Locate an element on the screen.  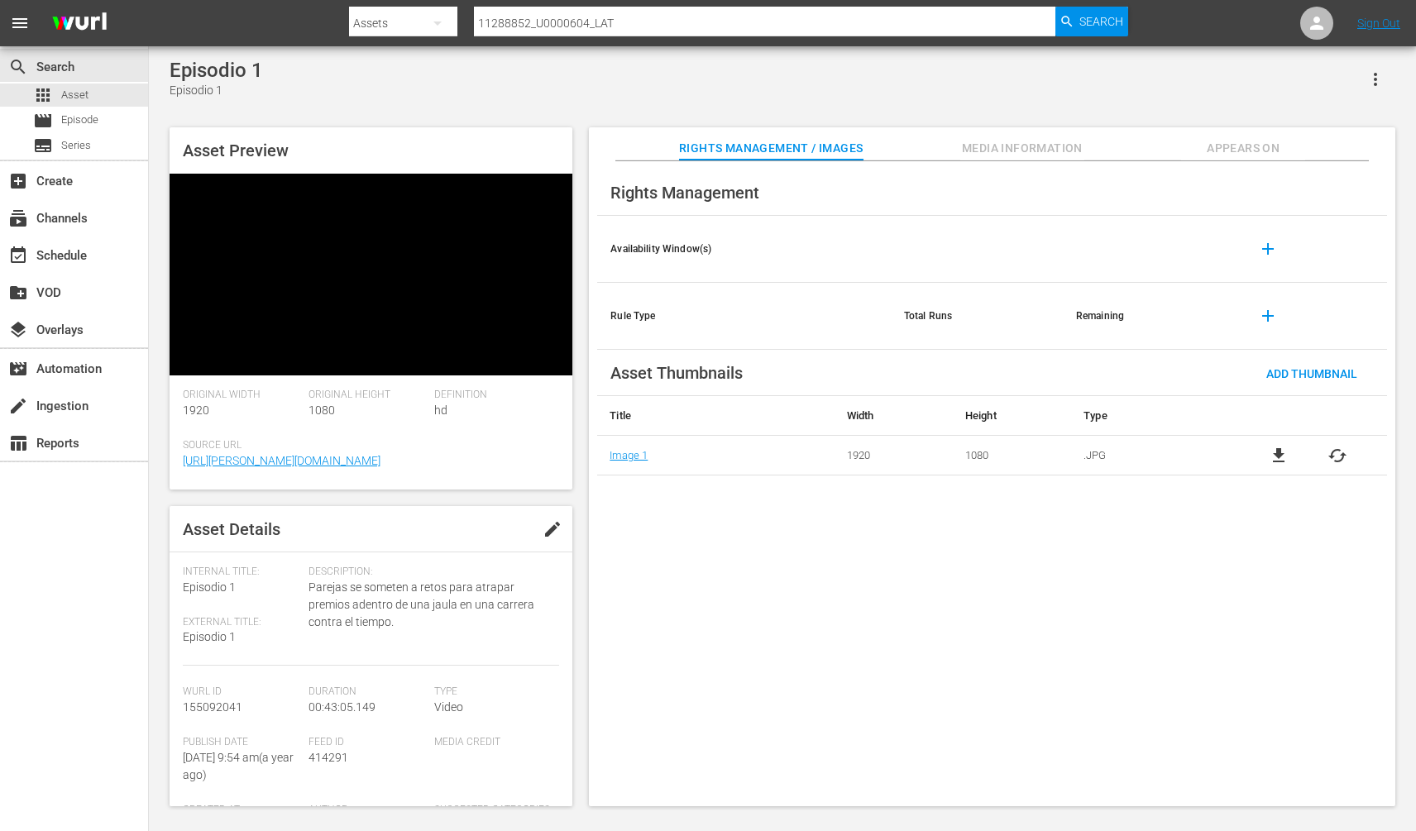
th: Height is located at coordinates (1012, 416).